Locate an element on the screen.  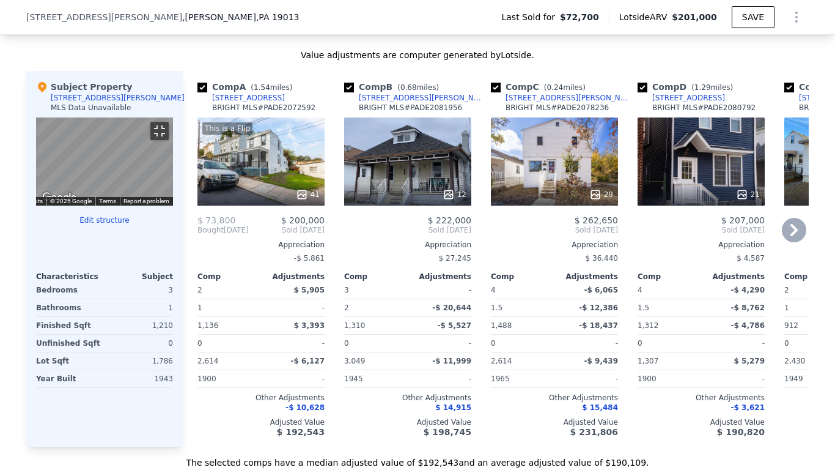
a: Report a problem is located at coordinates (146, 201).